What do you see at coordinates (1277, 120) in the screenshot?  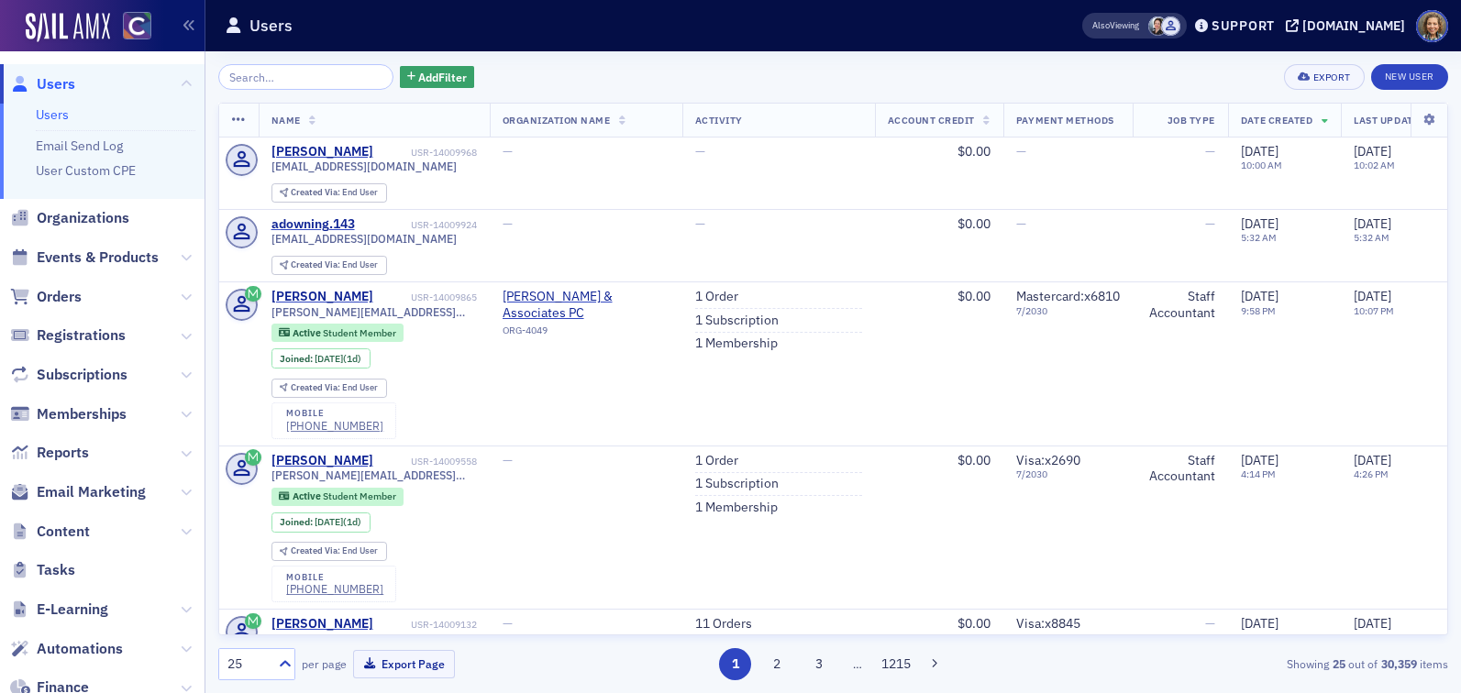 I see `span: Date Created` at bounding box center [1277, 120].